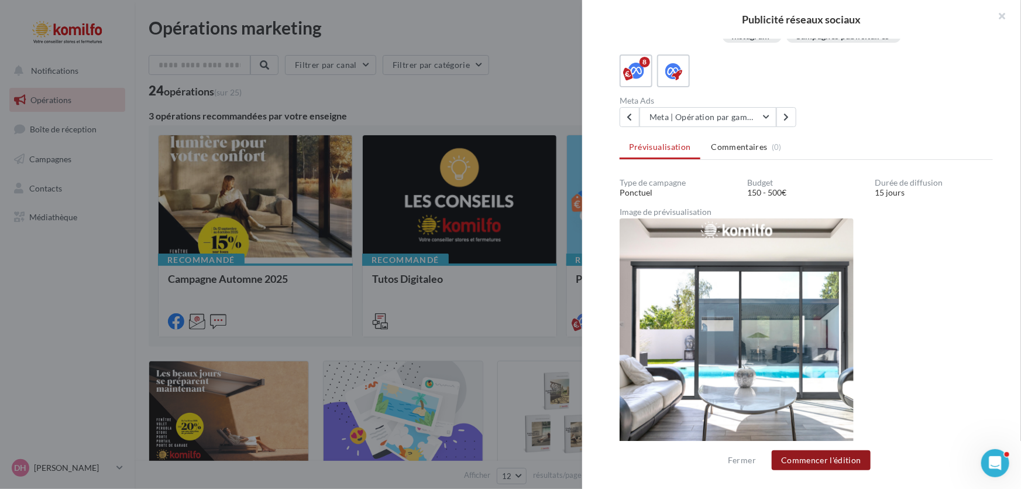  Describe the element at coordinates (807, 212) in the screenshot. I see `div: Image de prévisualisation` at that location.